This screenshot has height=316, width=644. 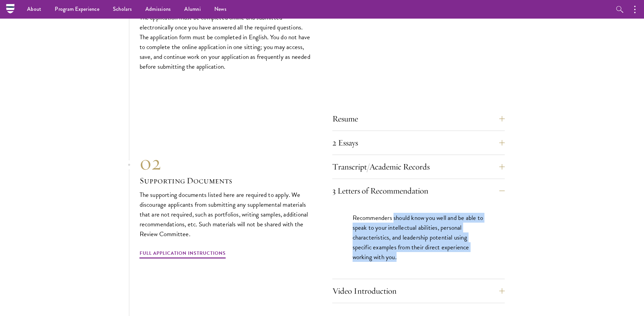 What do you see at coordinates (183, 254) in the screenshot?
I see `a: Full Application Instructions` at bounding box center [183, 254].